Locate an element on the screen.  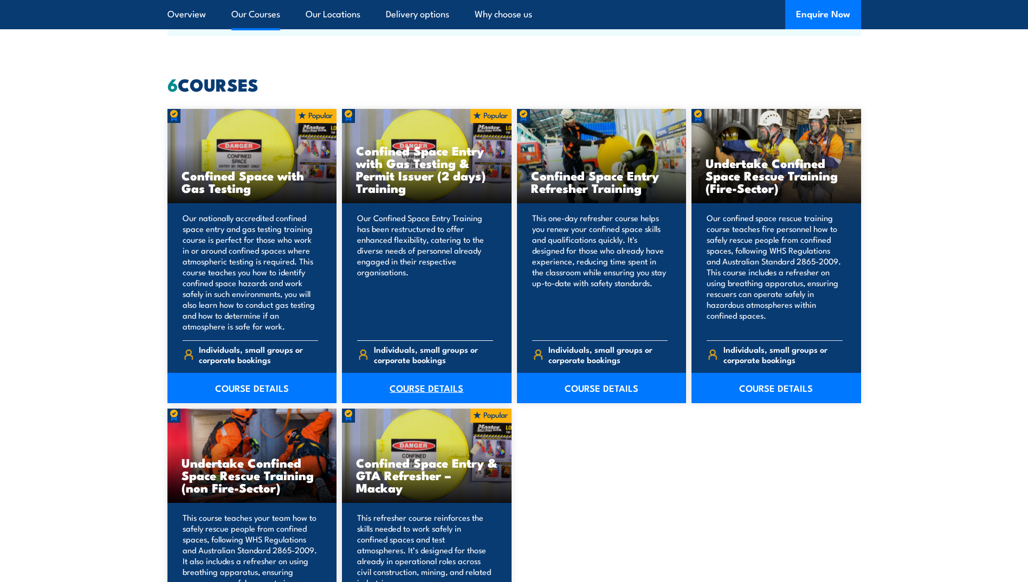
p: Our nationally accredited confined space entry and gas testing training course is perfect for tho... is located at coordinates (250, 272).